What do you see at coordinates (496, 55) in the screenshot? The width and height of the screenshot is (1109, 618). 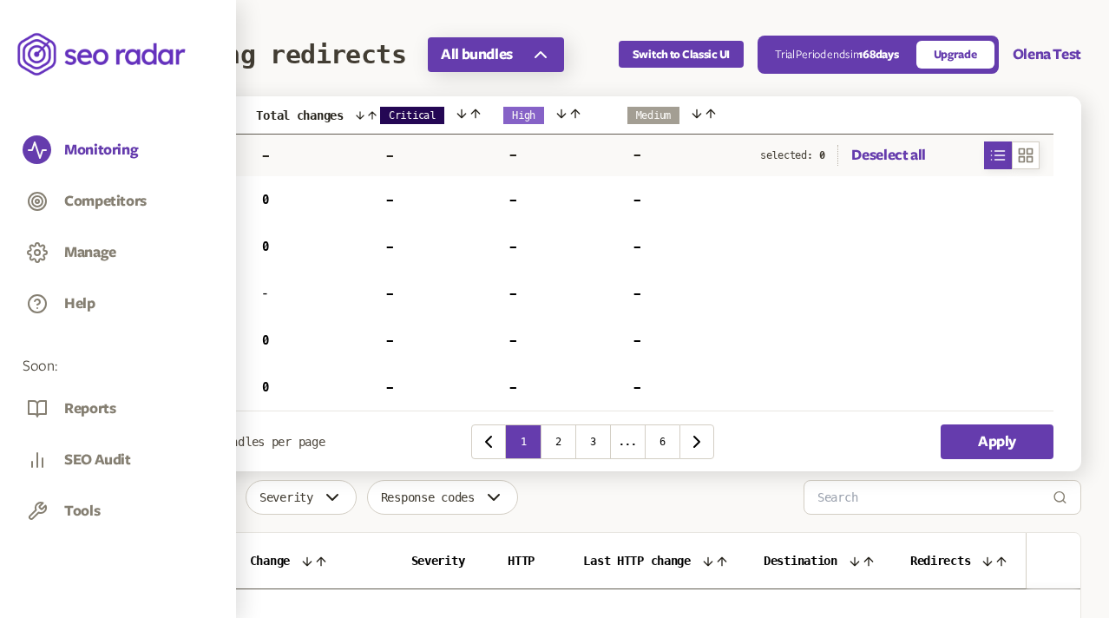 I see `button: All bundles` at bounding box center [496, 55].